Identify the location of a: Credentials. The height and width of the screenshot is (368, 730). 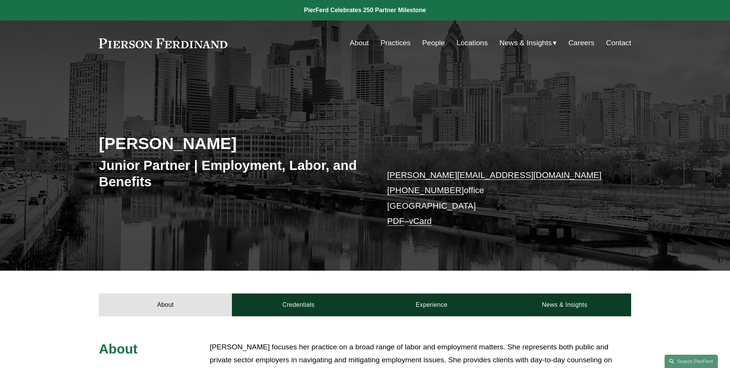
(298, 305).